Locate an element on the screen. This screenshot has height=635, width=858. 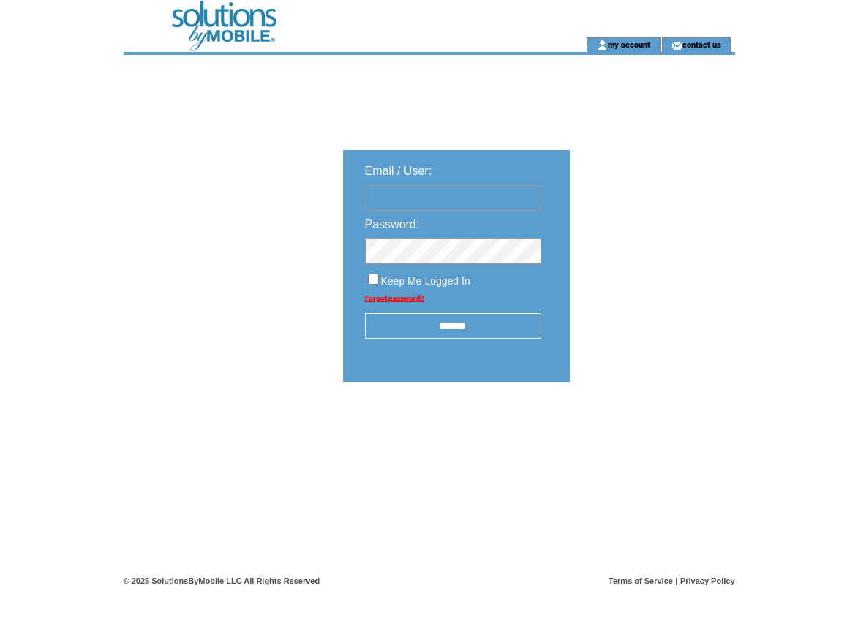
a: contact us is located at coordinates (702, 44).